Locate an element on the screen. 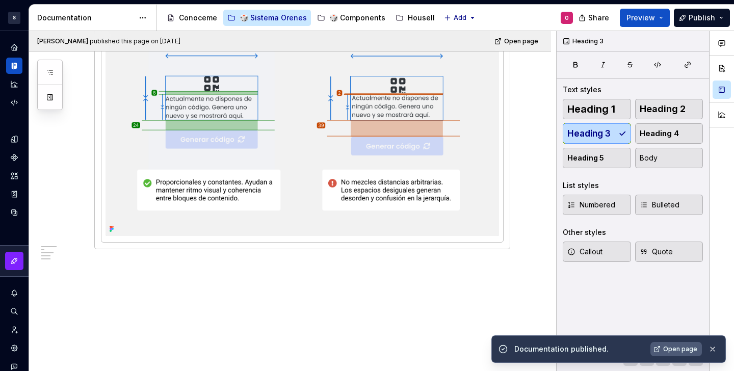 The height and width of the screenshot is (371, 734). div: O is located at coordinates (567, 18).